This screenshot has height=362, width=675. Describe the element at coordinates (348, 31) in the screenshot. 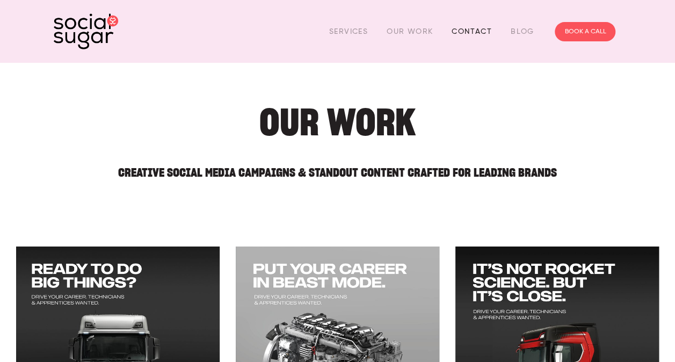

I see `a: Services` at that location.